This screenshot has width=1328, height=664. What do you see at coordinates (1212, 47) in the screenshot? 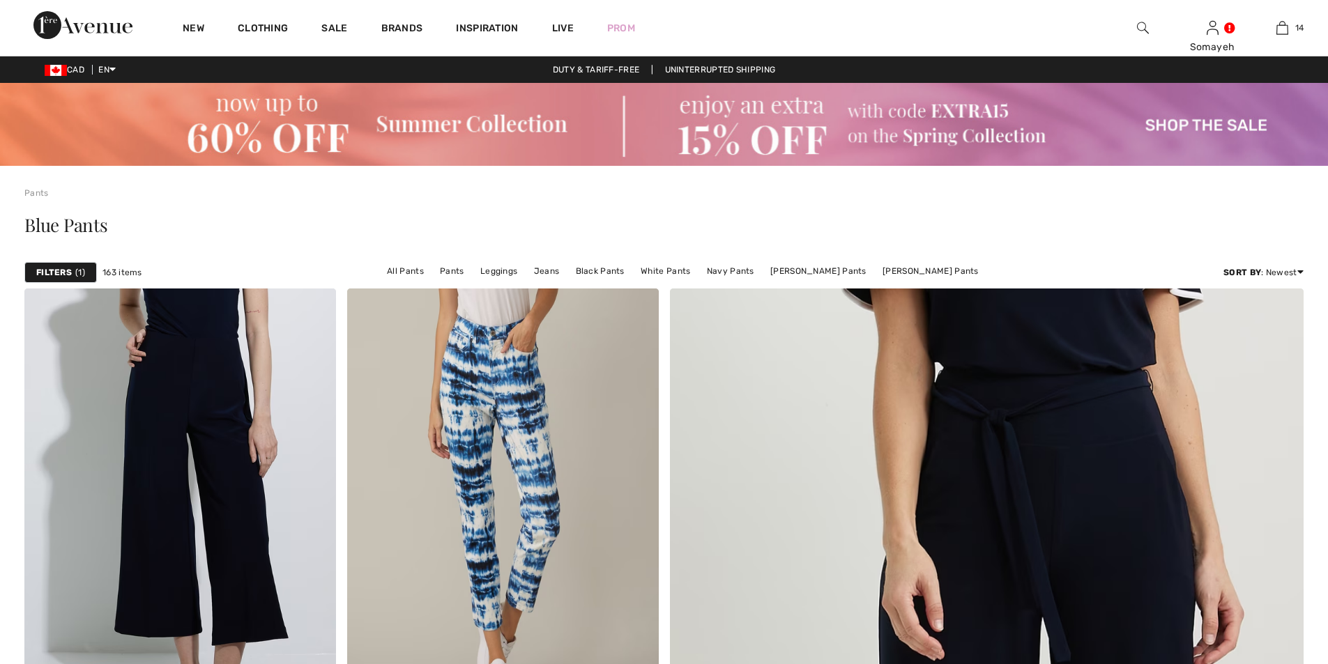
I see `div: Somayeh` at bounding box center [1212, 47].